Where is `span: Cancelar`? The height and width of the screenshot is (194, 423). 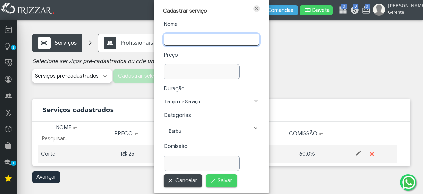
span: Cancelar is located at coordinates (186, 181).